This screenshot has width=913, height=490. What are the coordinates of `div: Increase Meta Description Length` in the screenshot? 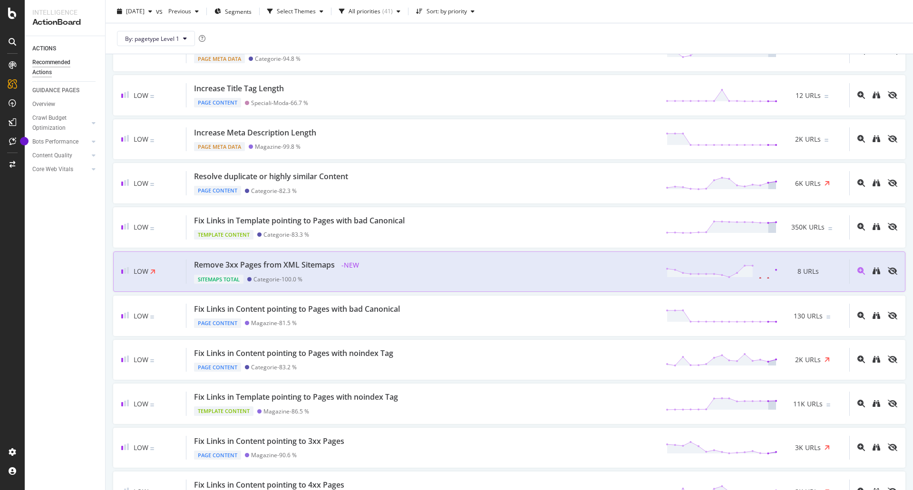 It's located at (255, 133).